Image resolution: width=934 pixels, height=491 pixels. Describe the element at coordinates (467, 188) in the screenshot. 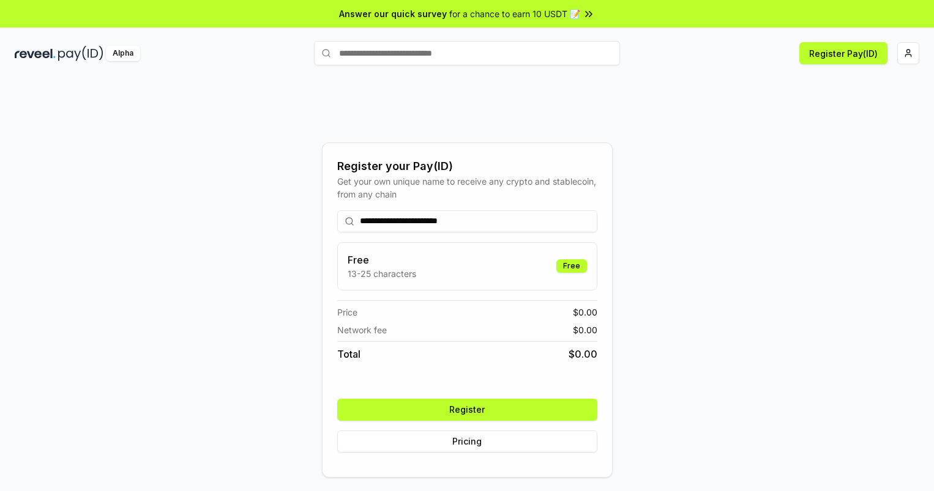

I see `div: Get your own unique name to receive any crypto and stablecoin, from any chain` at that location.